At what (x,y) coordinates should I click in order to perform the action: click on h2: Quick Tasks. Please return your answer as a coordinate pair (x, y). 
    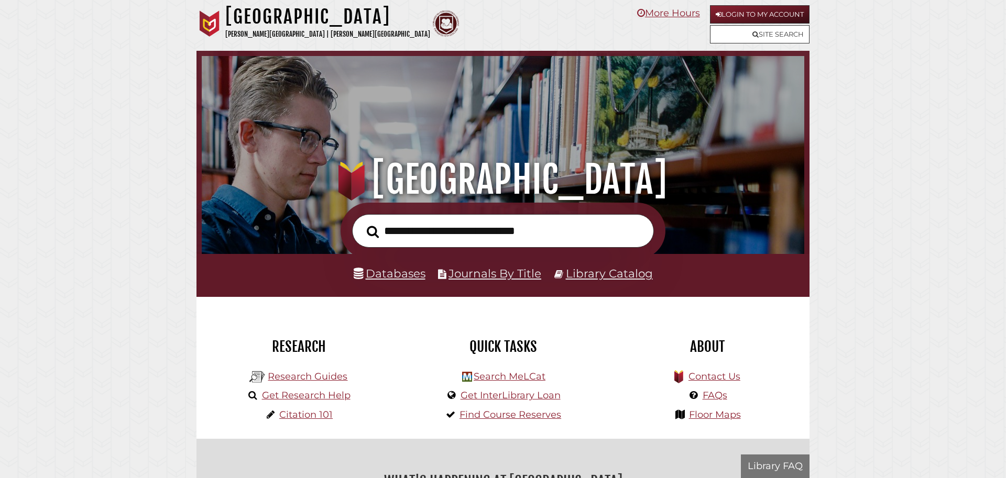
    Looking at the image, I should click on (503, 347).